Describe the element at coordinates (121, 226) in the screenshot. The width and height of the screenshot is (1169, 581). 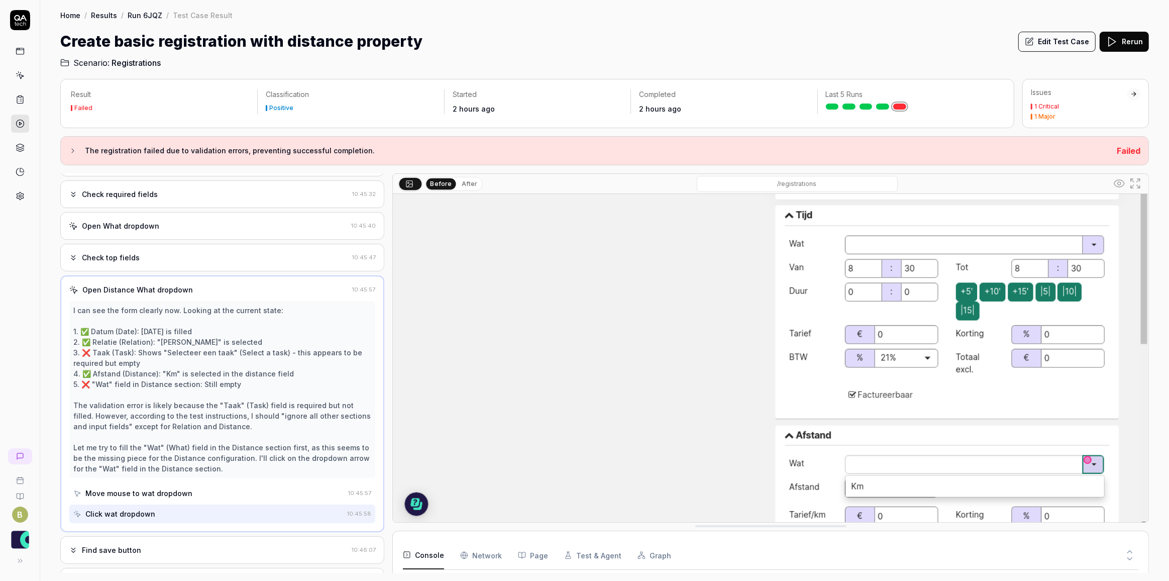
I see `div: Open What dropdown` at that location.